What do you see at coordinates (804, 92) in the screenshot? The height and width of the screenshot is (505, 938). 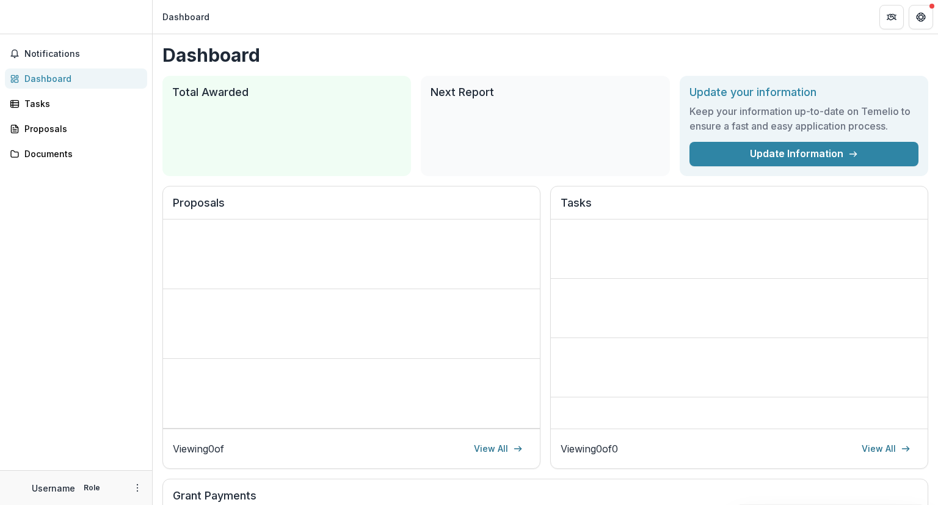 I see `h2: Update your information` at bounding box center [804, 92].